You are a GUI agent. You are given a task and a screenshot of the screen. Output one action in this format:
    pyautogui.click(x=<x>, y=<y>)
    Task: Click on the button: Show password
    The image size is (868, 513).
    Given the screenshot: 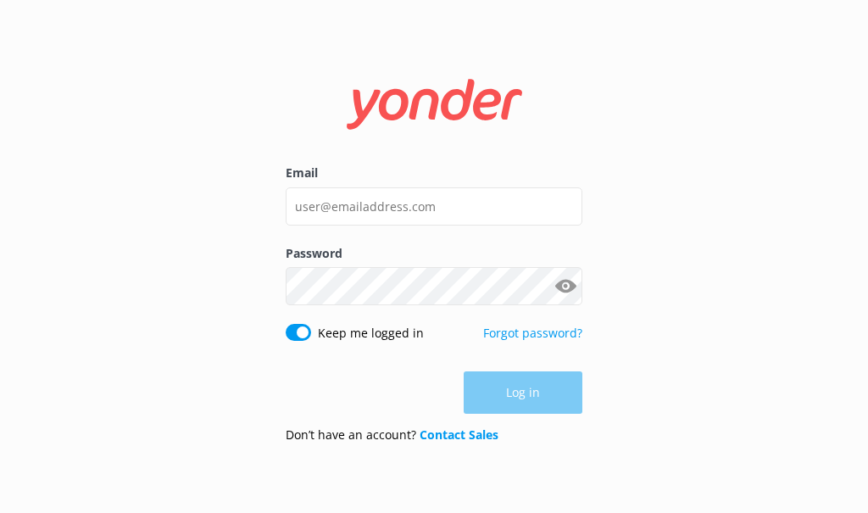 What is the action you would take?
    pyautogui.click(x=565, y=286)
    